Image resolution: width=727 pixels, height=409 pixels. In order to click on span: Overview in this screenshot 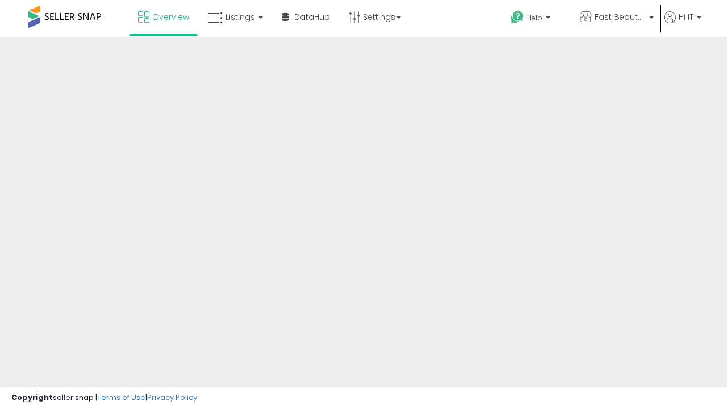, I will do `click(170, 17)`.